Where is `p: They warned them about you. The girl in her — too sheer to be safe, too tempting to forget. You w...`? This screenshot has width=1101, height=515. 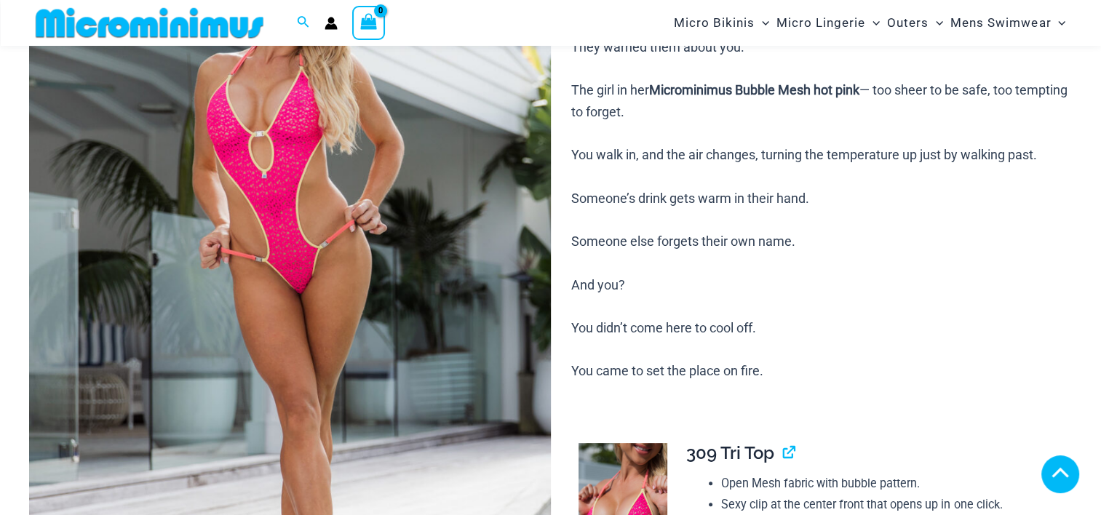
p: They warned them about you. The girl in her — too sheer to be safe, too tempting to forget. You w... is located at coordinates (821, 209).